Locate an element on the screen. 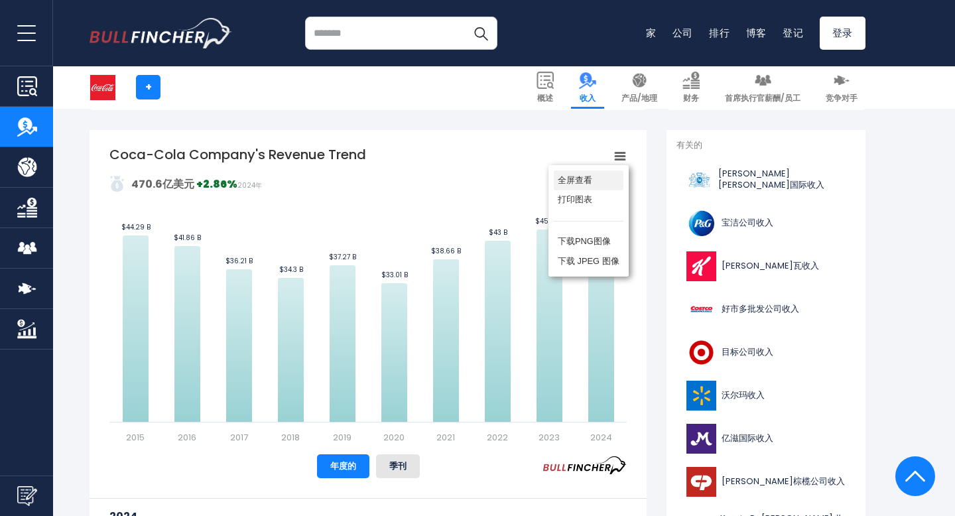  text: $37.27 B is located at coordinates (342, 257).